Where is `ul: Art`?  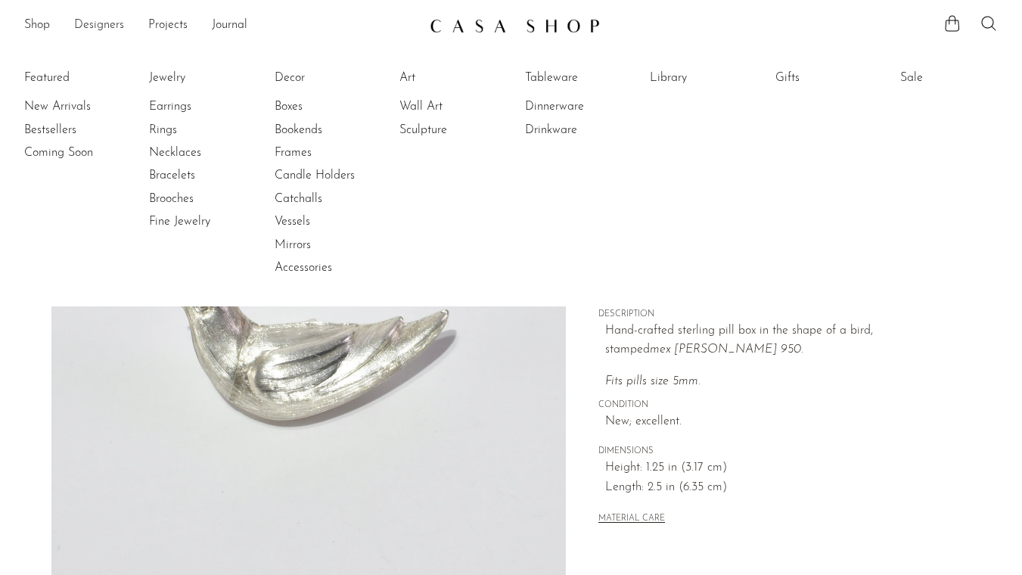 ul: Art is located at coordinates (456, 104).